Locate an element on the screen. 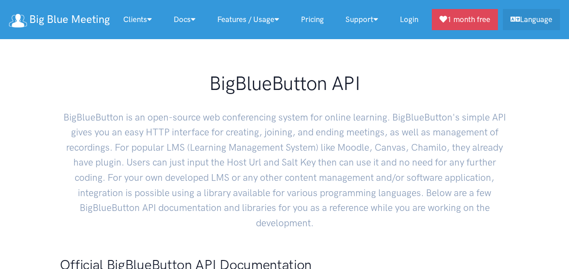 This screenshot has height=269, width=569. a: Docs is located at coordinates (185, 19).